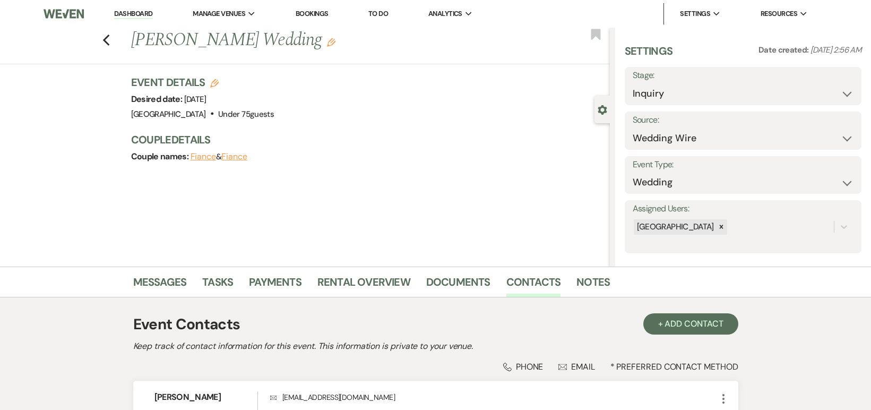  I want to click on a: Payments, so click(275, 285).